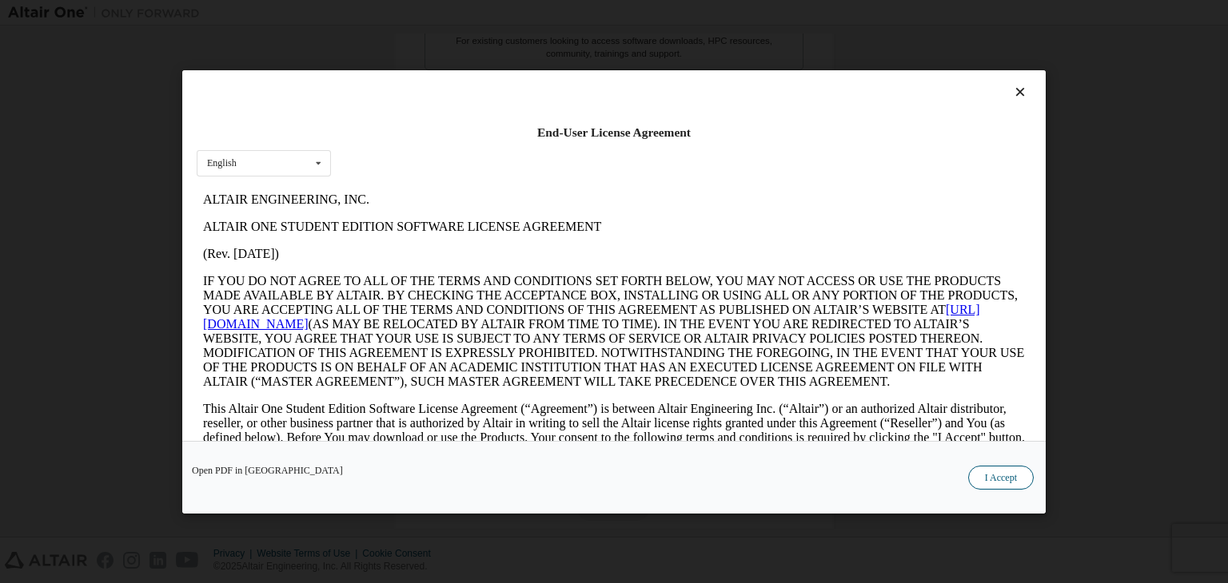 The width and height of the screenshot is (1228, 583). I want to click on p: IF YOU DO NOT AGREE TO ALL OF THE TERMS AND CONDITIONS SET FORTH BELOW, YOU MAY NOT ACCESS OR USE..., so click(417, 145).